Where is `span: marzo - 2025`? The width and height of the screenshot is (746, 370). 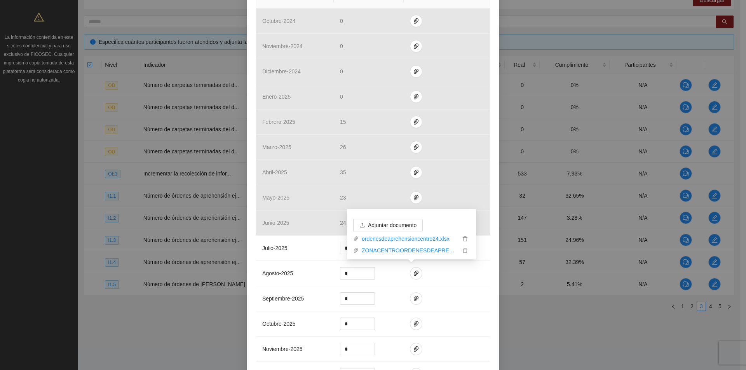 span: marzo - 2025 is located at coordinates (276, 147).